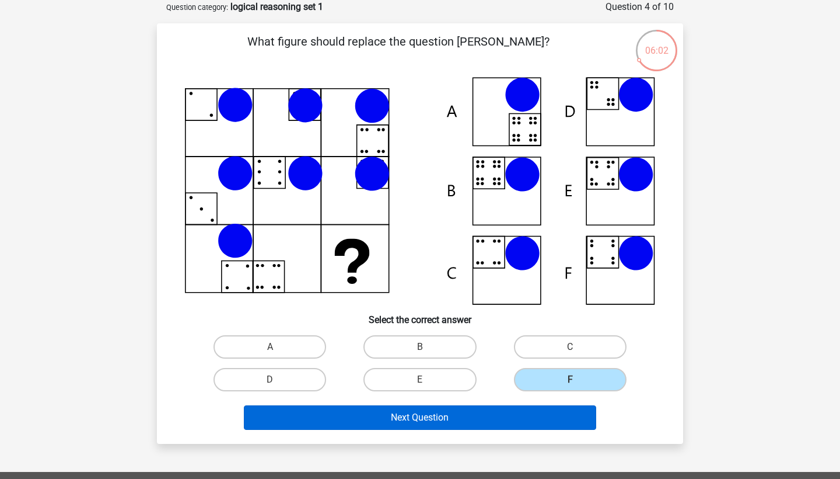 The image size is (840, 479). Describe the element at coordinates (570, 379) in the screenshot. I see `label: F` at that location.